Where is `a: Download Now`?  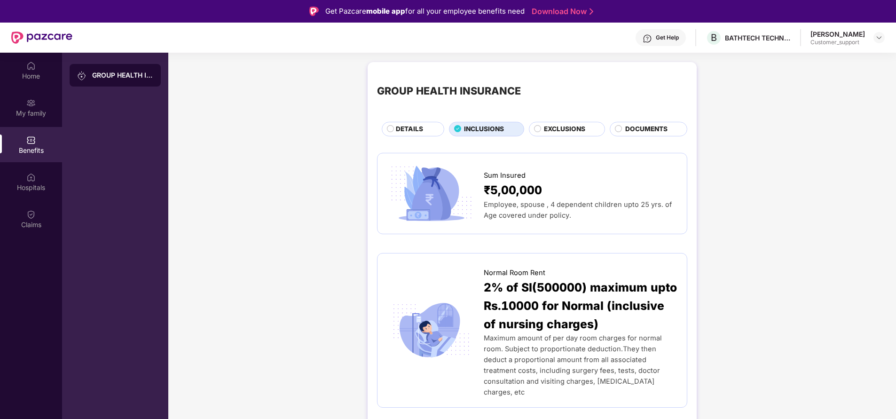 a: Download Now is located at coordinates (561, 11).